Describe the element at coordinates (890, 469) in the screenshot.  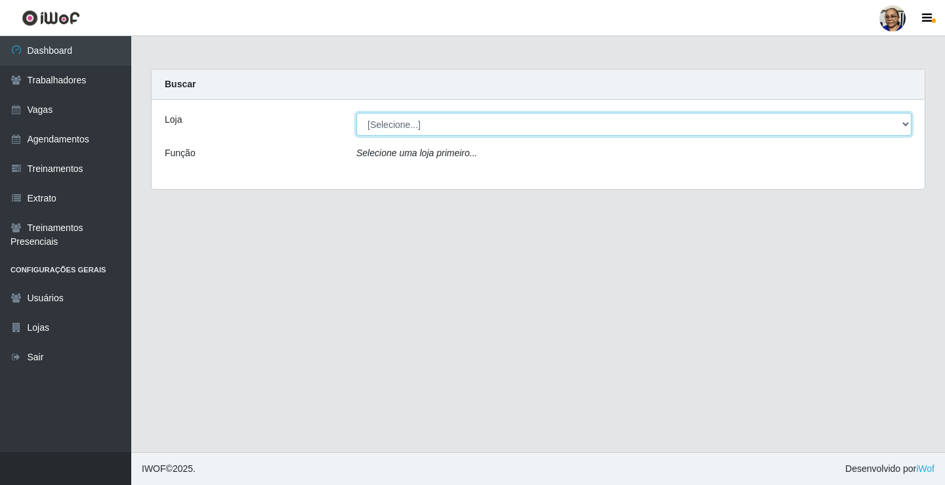
I see `span: Desenvolvido por` at that location.